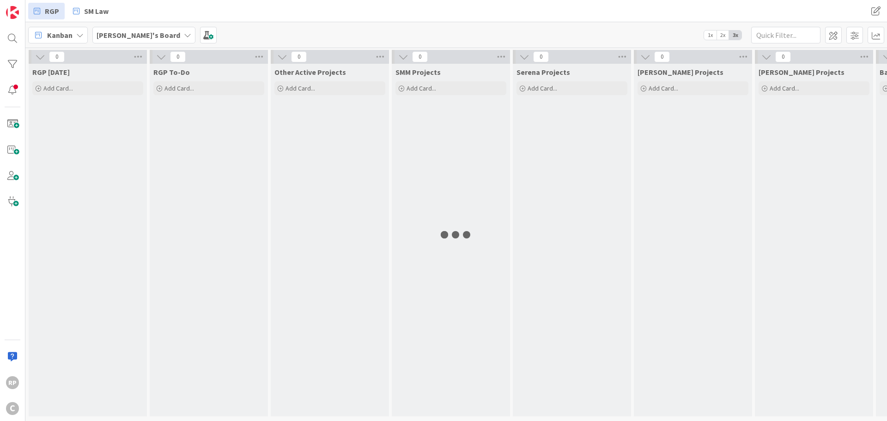  What do you see at coordinates (60, 35) in the screenshot?
I see `span: Kanban` at bounding box center [60, 35].